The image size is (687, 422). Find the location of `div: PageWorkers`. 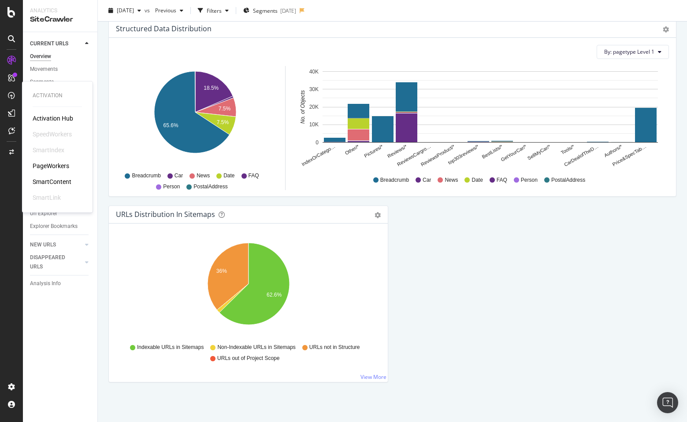

div: PageWorkers is located at coordinates (51, 166).